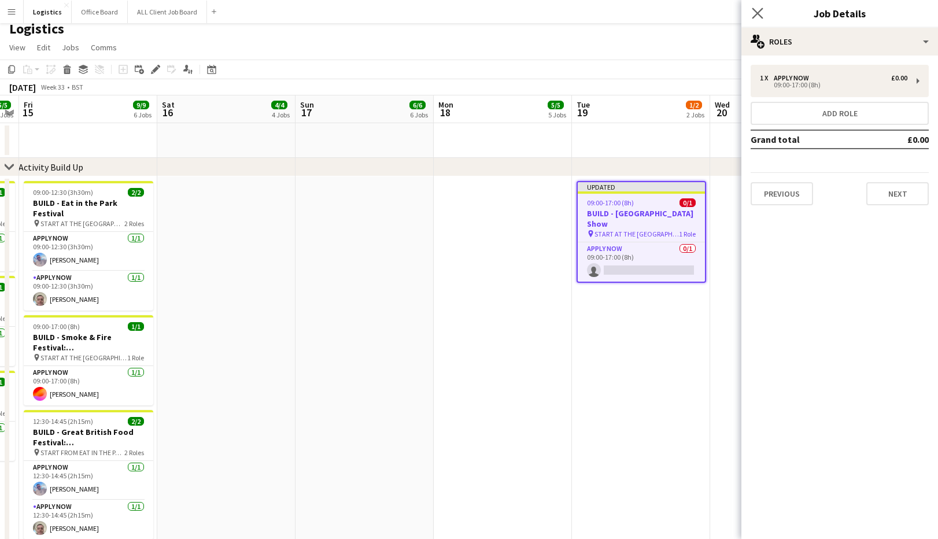 This screenshot has width=938, height=539. Describe the element at coordinates (78, 87) in the screenshot. I see `div: BST` at that location.